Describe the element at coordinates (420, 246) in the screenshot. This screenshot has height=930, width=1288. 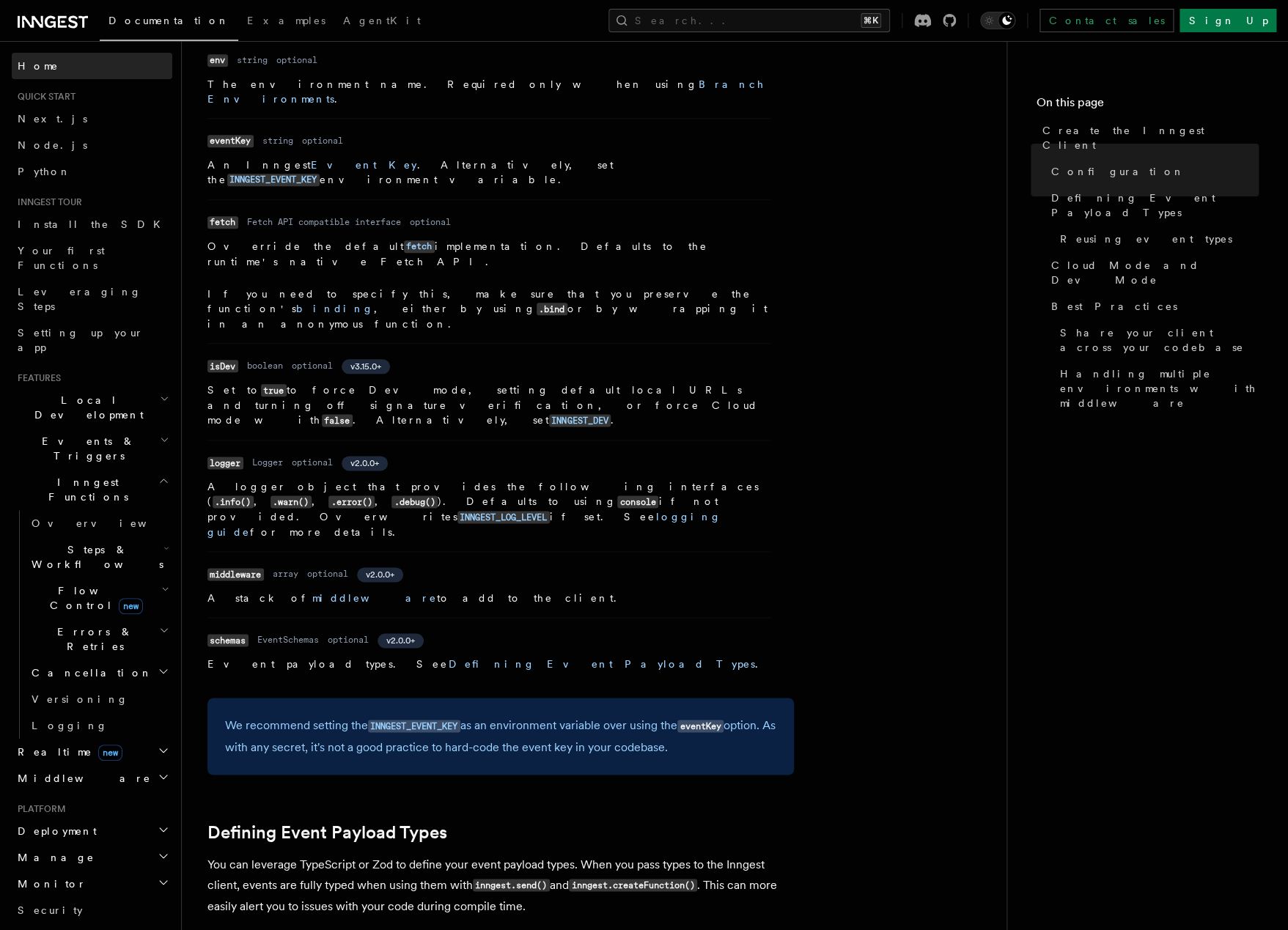
I see `code: fetch` at that location.